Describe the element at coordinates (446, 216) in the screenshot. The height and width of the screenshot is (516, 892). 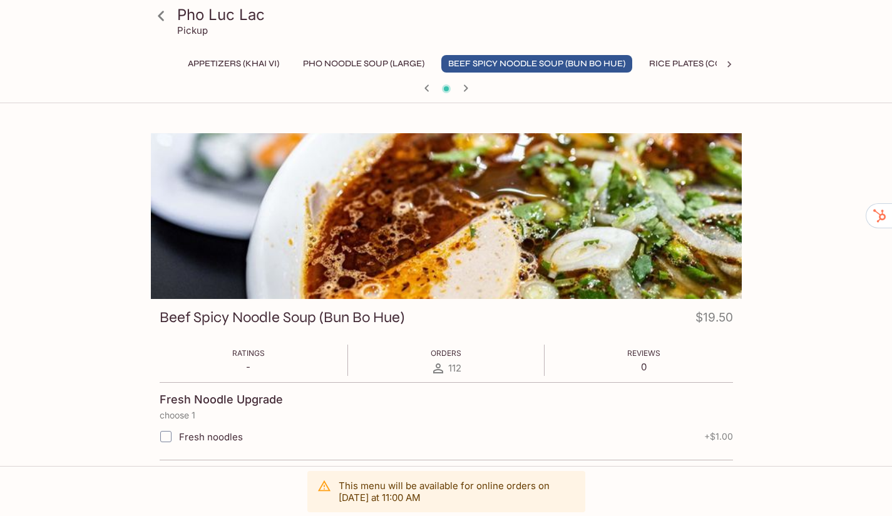
I see `div: Beef Spicy Noodle Soup (Bun Bo Hue)` at that location.